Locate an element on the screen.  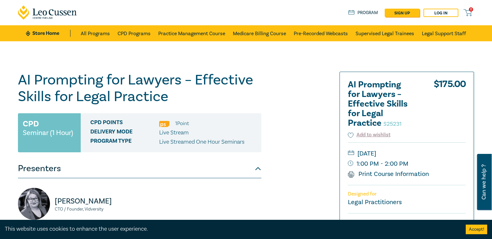
small: Legal Practitioners is located at coordinates (375, 203).